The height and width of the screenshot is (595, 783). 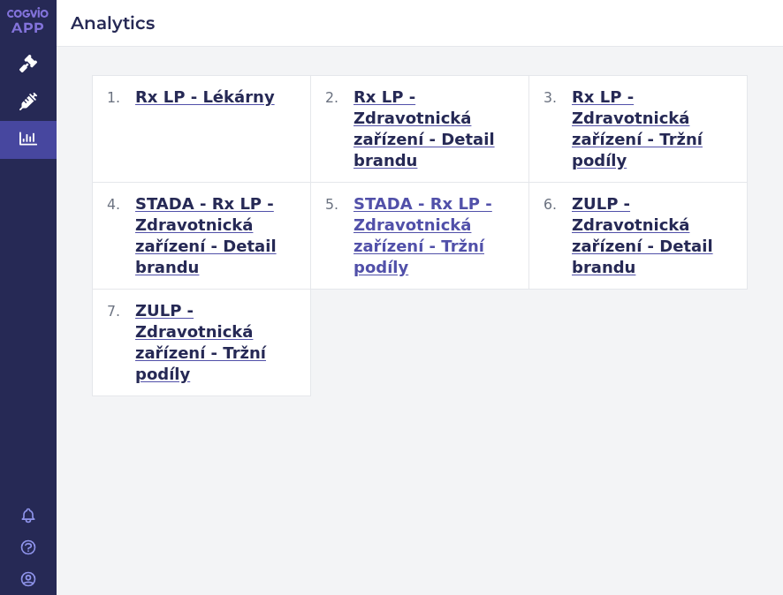 What do you see at coordinates (434, 129) in the screenshot?
I see `span: Rx LP - Zdravotnická zařízení - Detail brandu` at bounding box center [434, 129].